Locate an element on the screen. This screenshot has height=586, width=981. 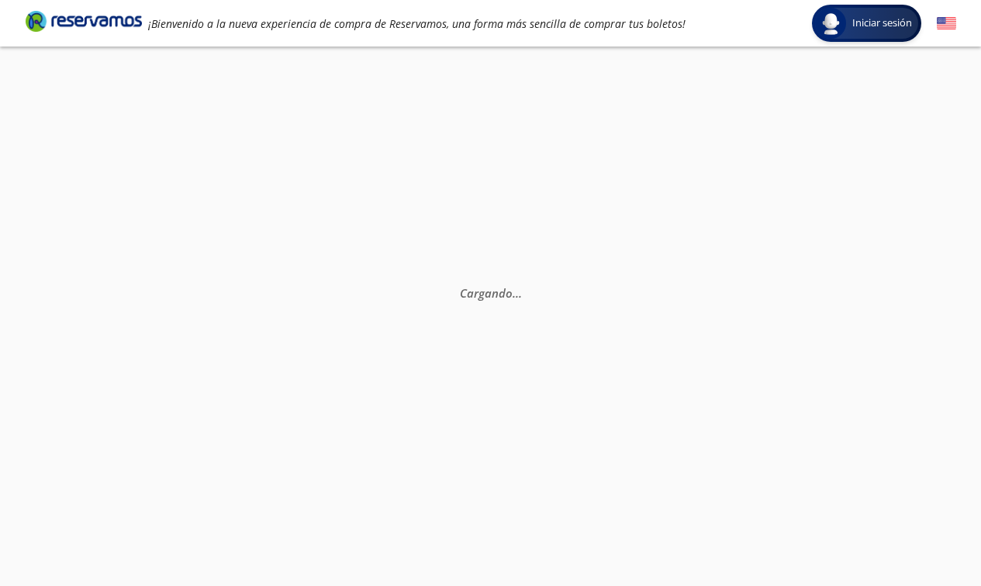
i: Brand Logo is located at coordinates (84, 21).